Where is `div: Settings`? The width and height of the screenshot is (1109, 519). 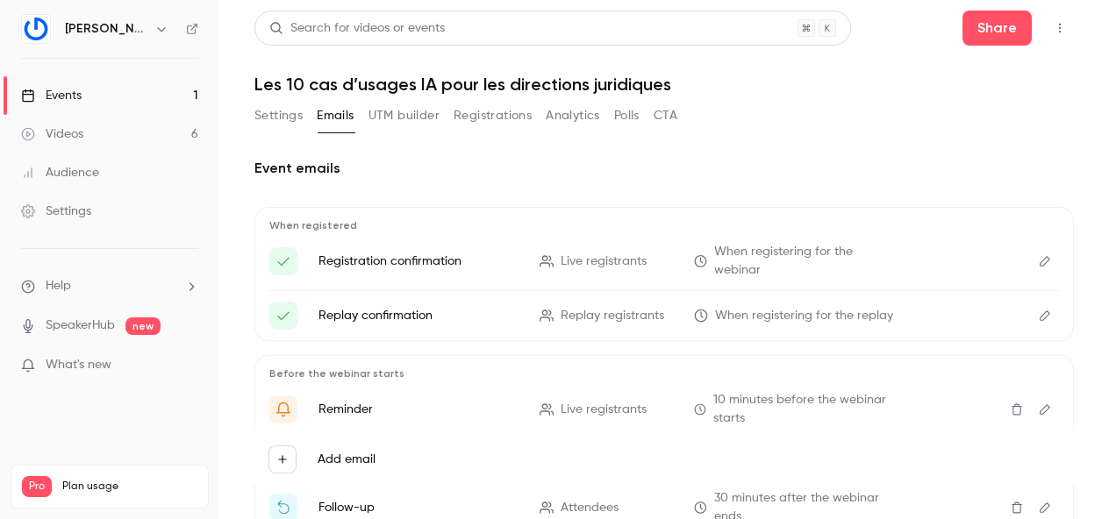 div: Settings is located at coordinates (56, 211).